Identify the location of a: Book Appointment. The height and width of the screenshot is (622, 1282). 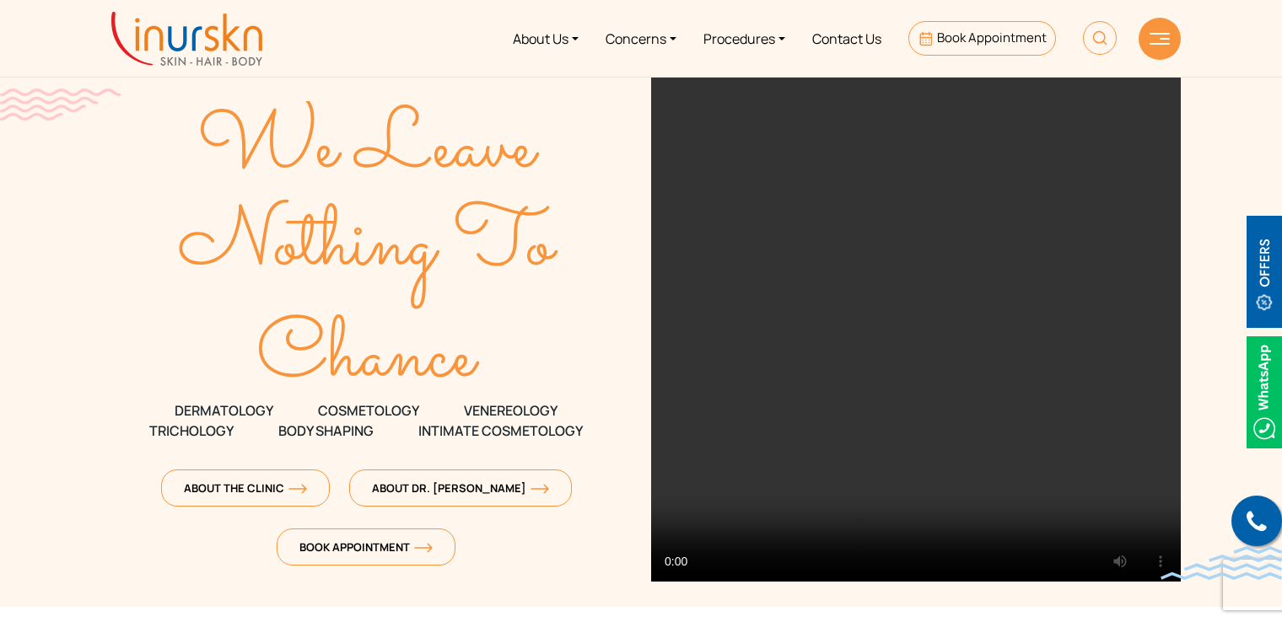
(981, 38).